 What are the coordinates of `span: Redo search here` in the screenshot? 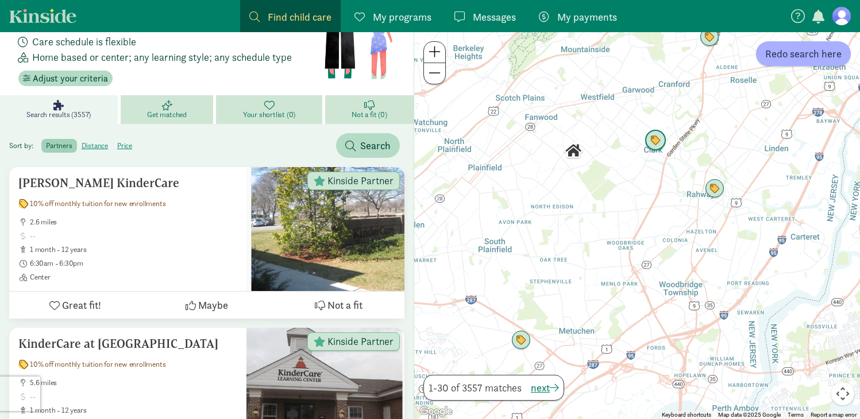 It's located at (803, 53).